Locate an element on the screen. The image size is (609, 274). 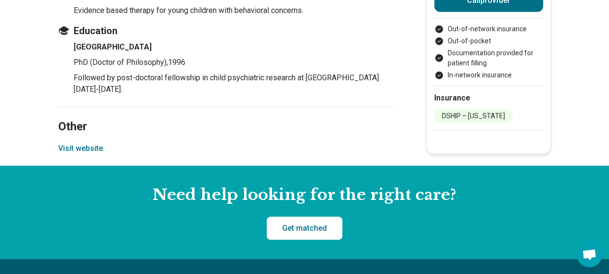
a: Get matched is located at coordinates (304, 229).